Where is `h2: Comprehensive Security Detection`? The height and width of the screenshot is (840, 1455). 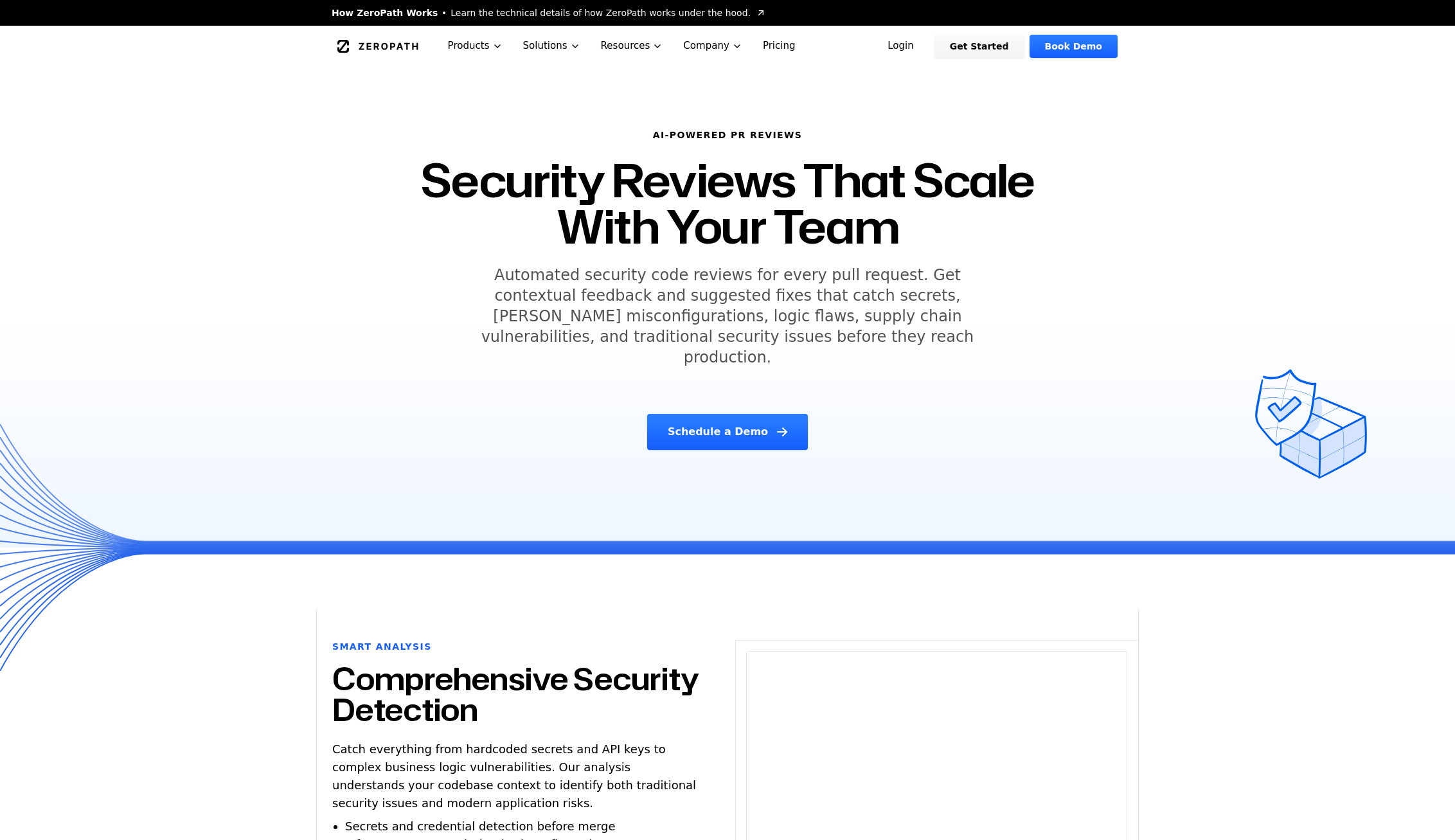
h2: Comprehensive Security Detection is located at coordinates (518, 694).